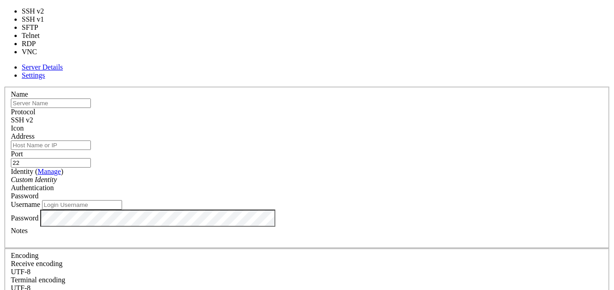 This screenshot has height=290, width=614. What do you see at coordinates (24, 255) in the screenshot?
I see `label: Encoding` at bounding box center [24, 255].